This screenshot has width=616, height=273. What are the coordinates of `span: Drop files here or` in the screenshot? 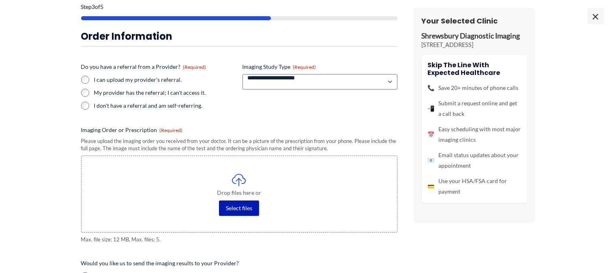 It's located at (239, 193).